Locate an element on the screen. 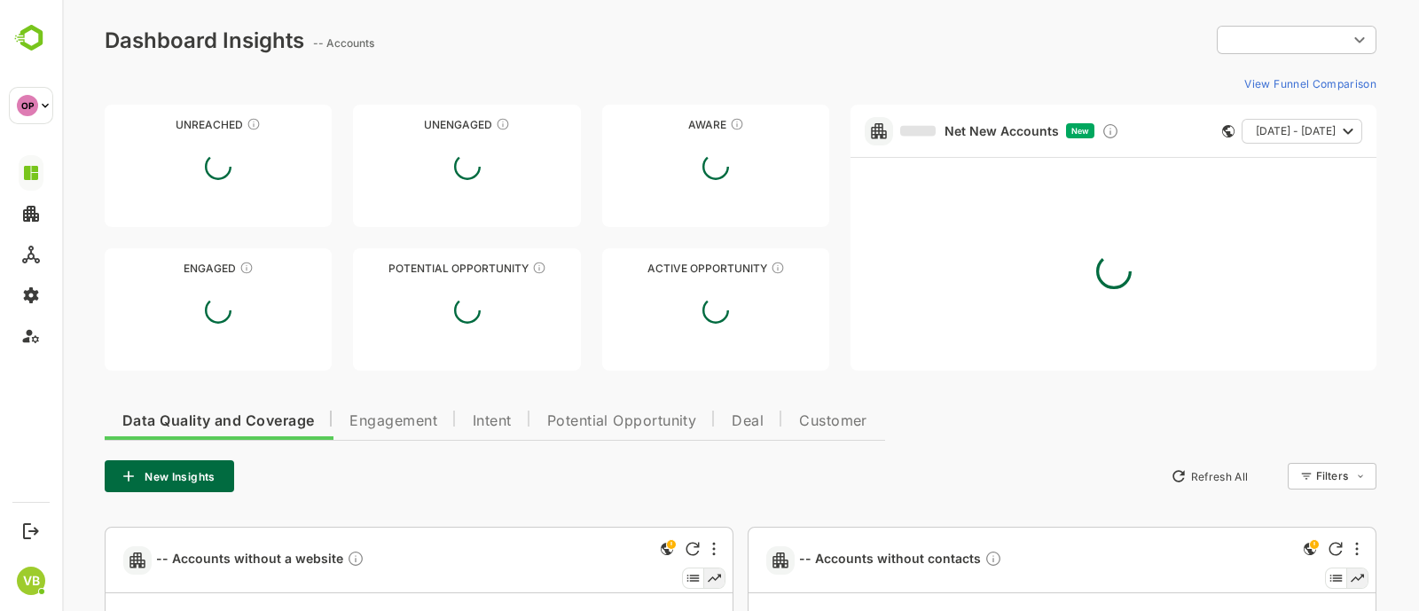 The width and height of the screenshot is (1419, 611). div: These accounts are MQAs and can be passed on to Inside Sales is located at coordinates (477, 268).